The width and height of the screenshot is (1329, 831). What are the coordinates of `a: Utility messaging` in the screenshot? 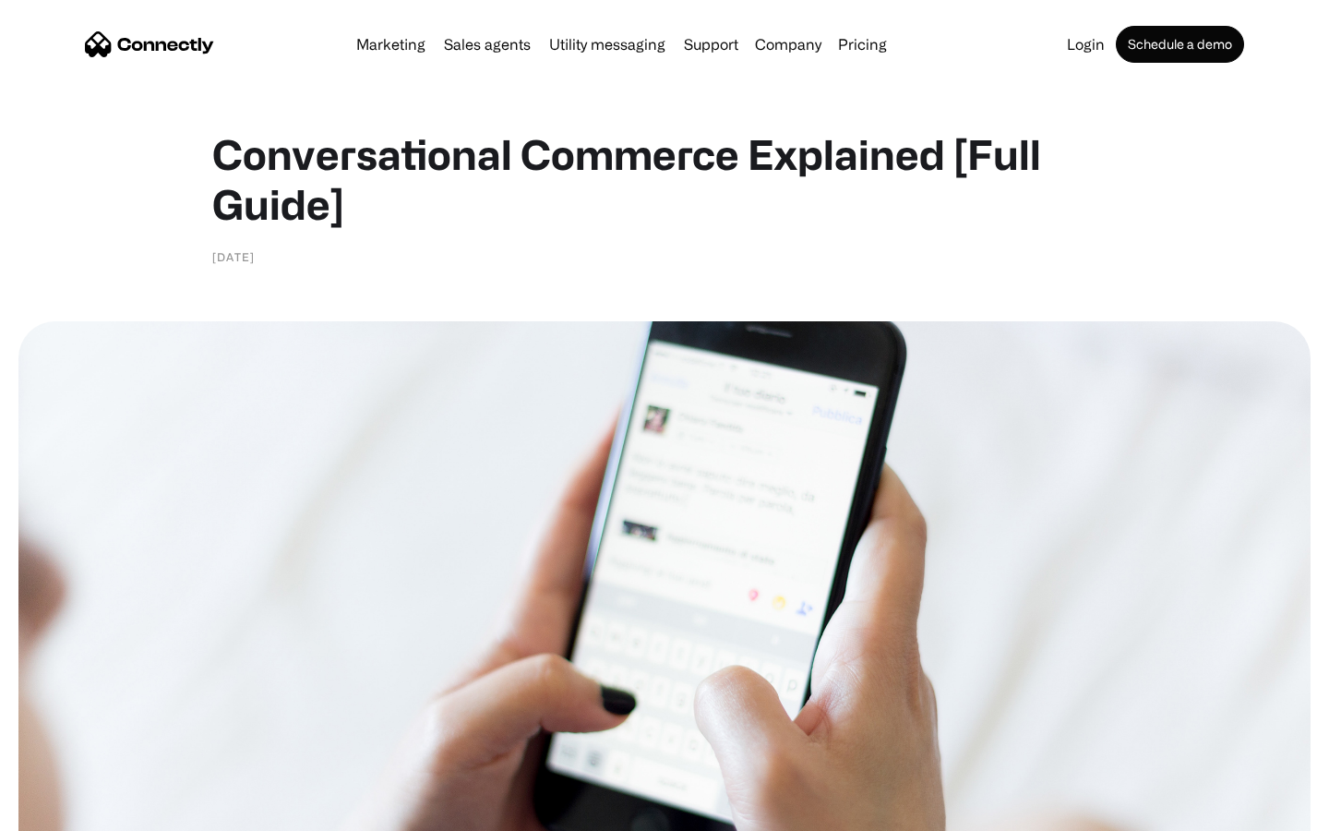 It's located at (607, 44).